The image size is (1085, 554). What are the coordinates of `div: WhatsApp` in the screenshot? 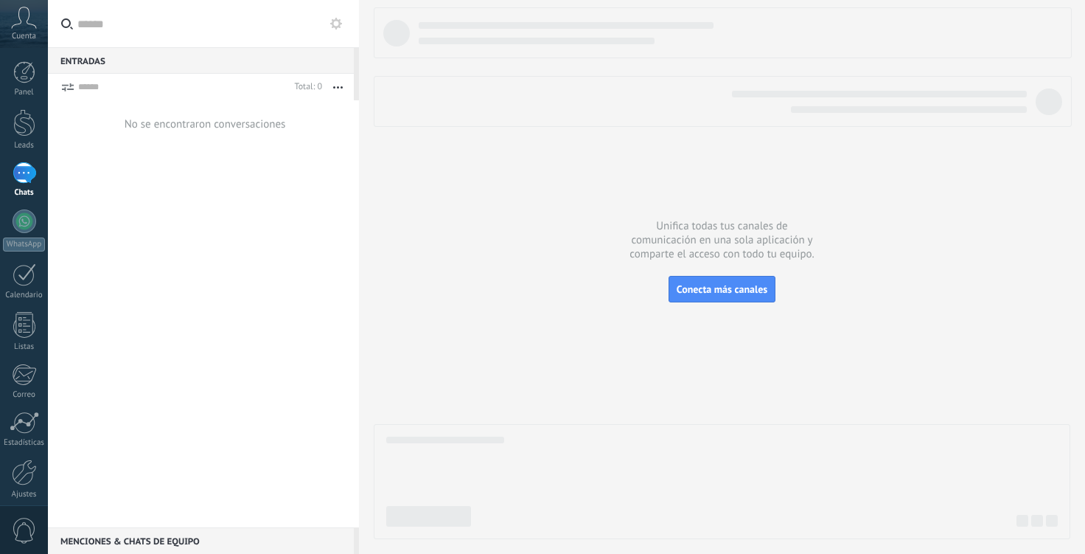 It's located at (24, 244).